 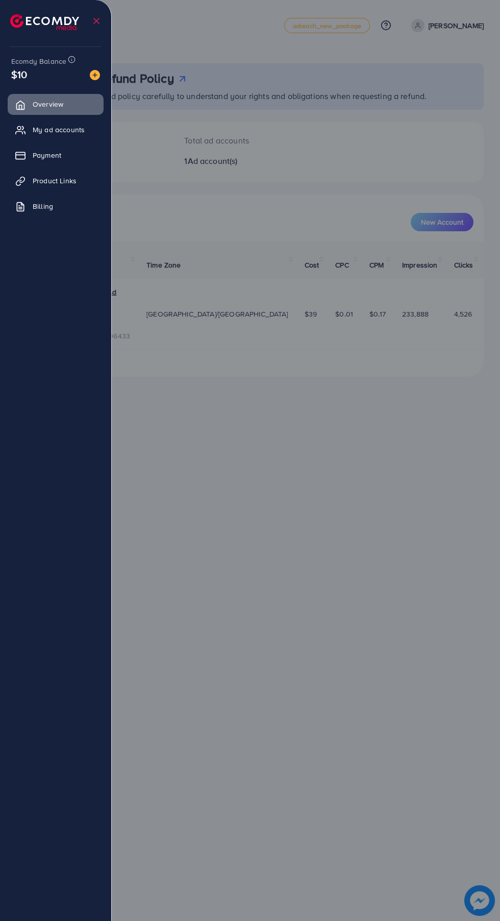 I want to click on span: Product Links, so click(x=55, y=181).